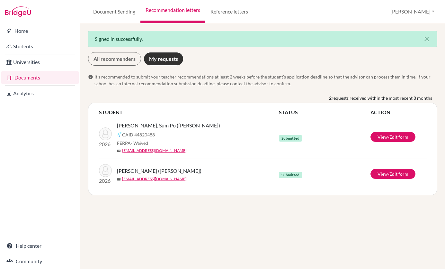  Describe the element at coordinates (164, 59) in the screenshot. I see `a: My requests` at that location.